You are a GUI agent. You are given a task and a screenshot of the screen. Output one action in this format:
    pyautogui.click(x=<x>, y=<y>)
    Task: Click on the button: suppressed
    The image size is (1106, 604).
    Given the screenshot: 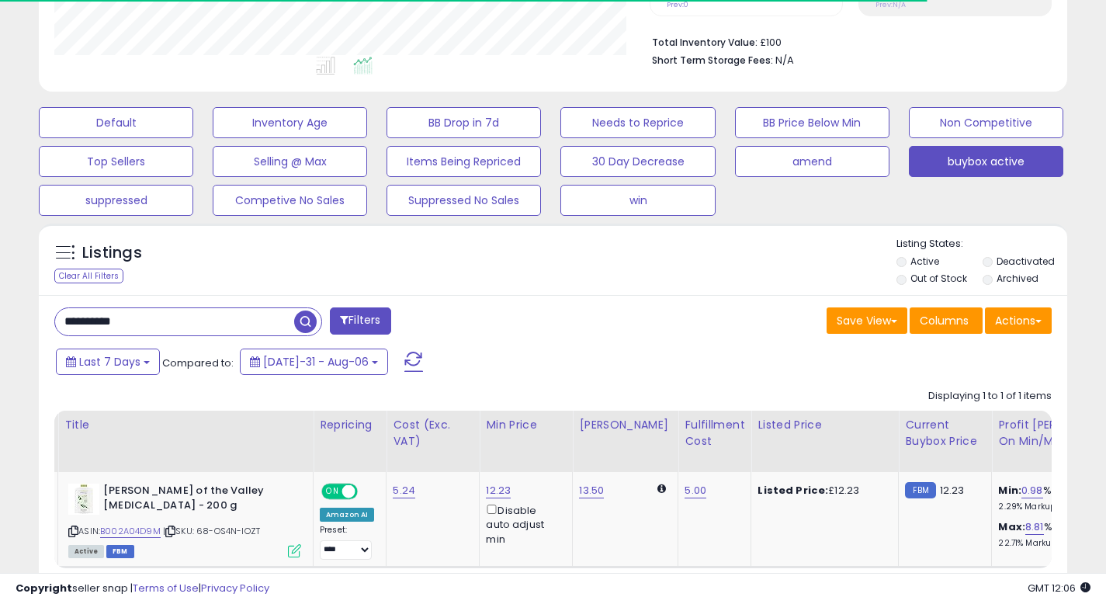 What is the action you would take?
    pyautogui.click(x=116, y=200)
    